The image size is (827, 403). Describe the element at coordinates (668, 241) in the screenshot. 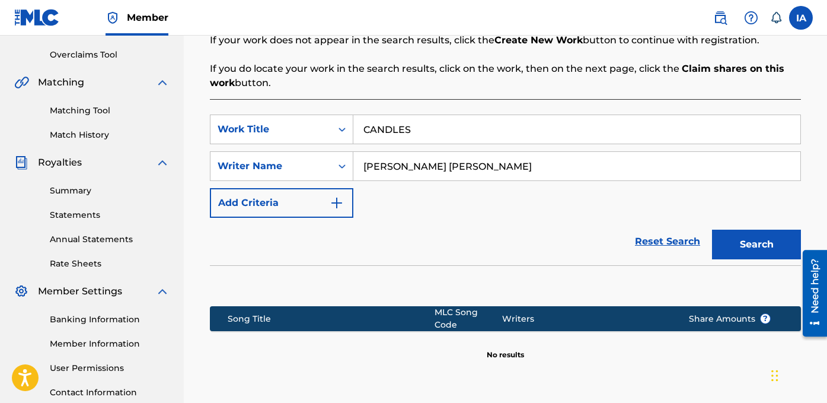

I see `a: Reset Search` at that location.